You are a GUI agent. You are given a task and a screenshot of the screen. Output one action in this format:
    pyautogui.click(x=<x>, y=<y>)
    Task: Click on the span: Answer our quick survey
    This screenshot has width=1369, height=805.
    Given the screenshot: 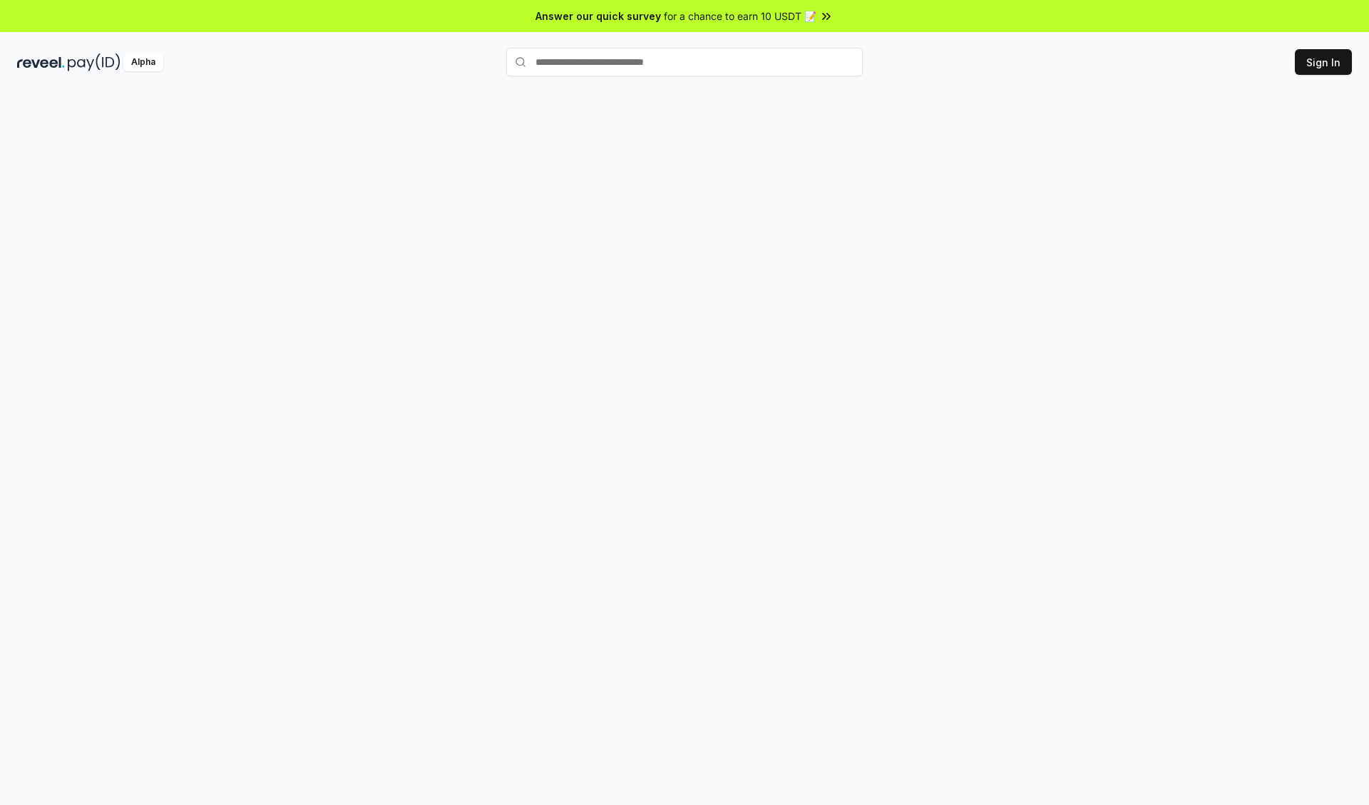 What is the action you would take?
    pyautogui.click(x=598, y=16)
    